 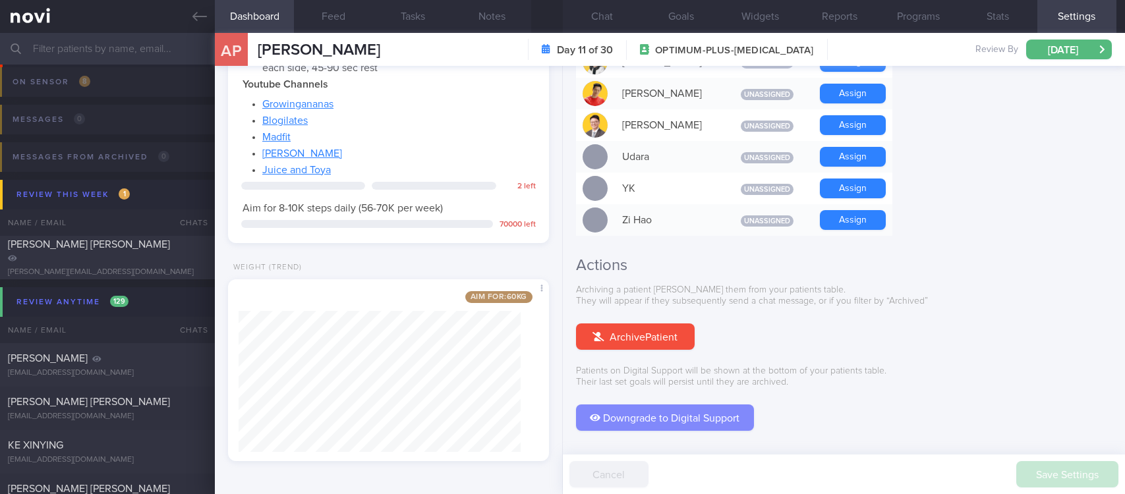 What do you see at coordinates (231, 50) in the screenshot?
I see `div: AP` at bounding box center [231, 50].